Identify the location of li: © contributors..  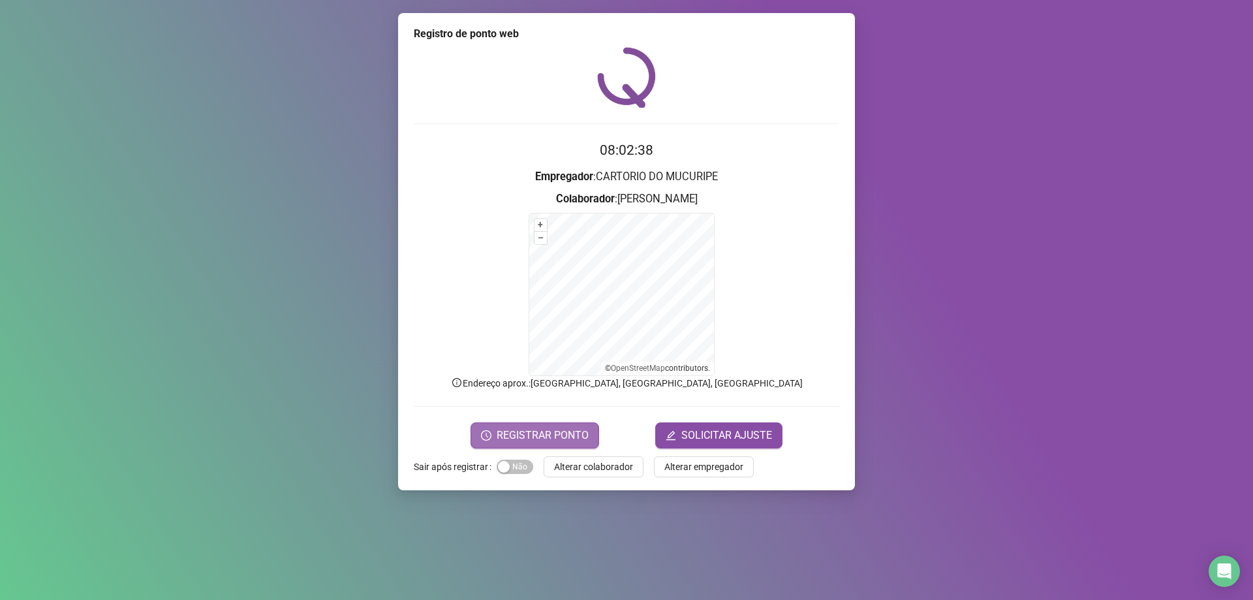
(657, 368).